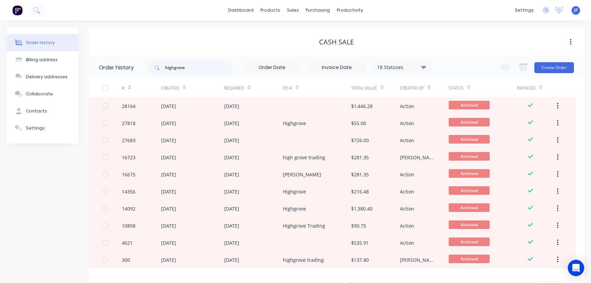 The height and width of the screenshot is (283, 591). Describe the element at coordinates (304, 225) in the screenshot. I see `div: Highgrove Trading` at that location.